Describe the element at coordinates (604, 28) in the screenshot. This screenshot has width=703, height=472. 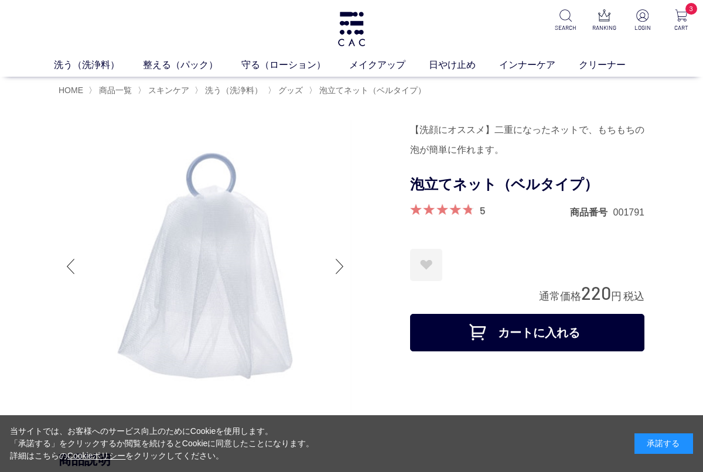
I see `p: RANKING` at that location.